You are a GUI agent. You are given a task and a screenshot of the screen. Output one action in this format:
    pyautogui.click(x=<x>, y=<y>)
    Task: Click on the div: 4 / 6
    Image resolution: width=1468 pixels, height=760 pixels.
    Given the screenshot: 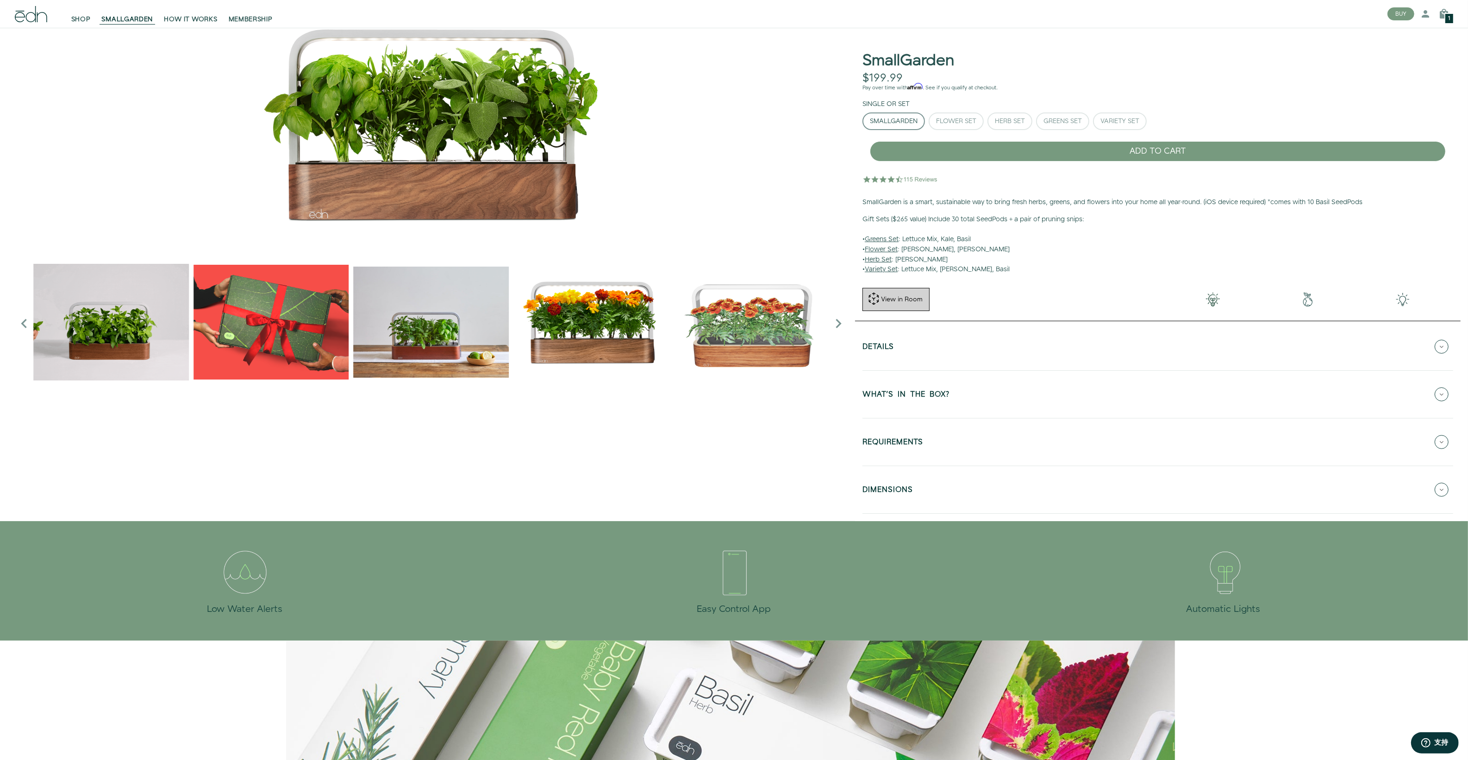 What is the action you would take?
    pyautogui.click(x=431, y=323)
    